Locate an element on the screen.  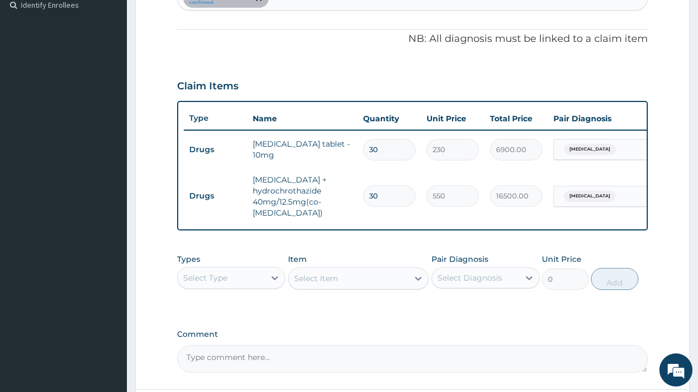
label: Item is located at coordinates (297, 259).